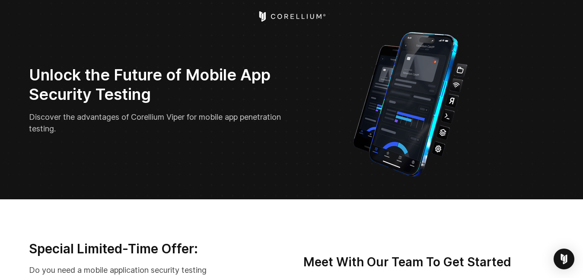  Describe the element at coordinates (291, 16) in the screenshot. I see `a: Corellium Home` at that location.